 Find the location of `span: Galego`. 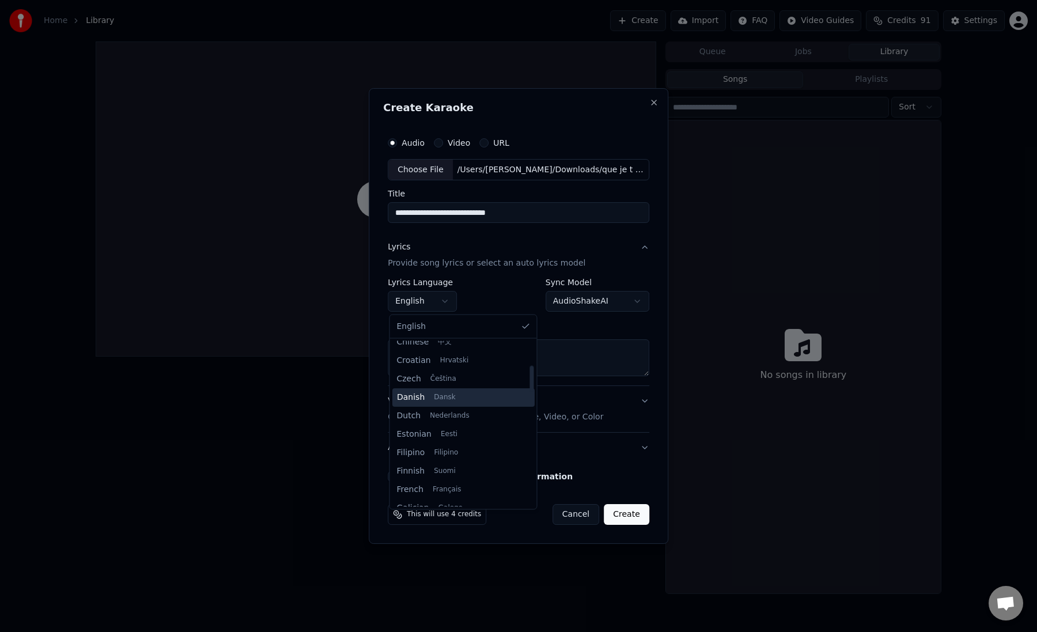

span: Galego is located at coordinates (450, 508).